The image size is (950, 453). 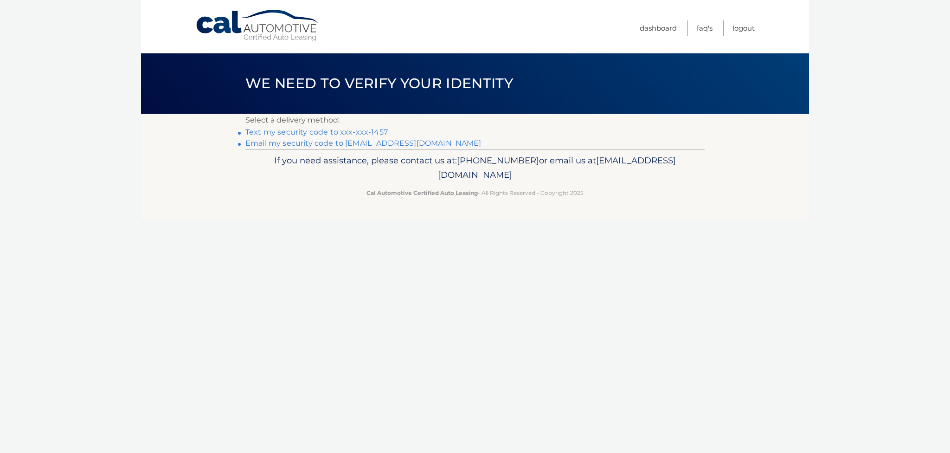 What do you see at coordinates (743, 28) in the screenshot?
I see `a: Logout` at bounding box center [743, 28].